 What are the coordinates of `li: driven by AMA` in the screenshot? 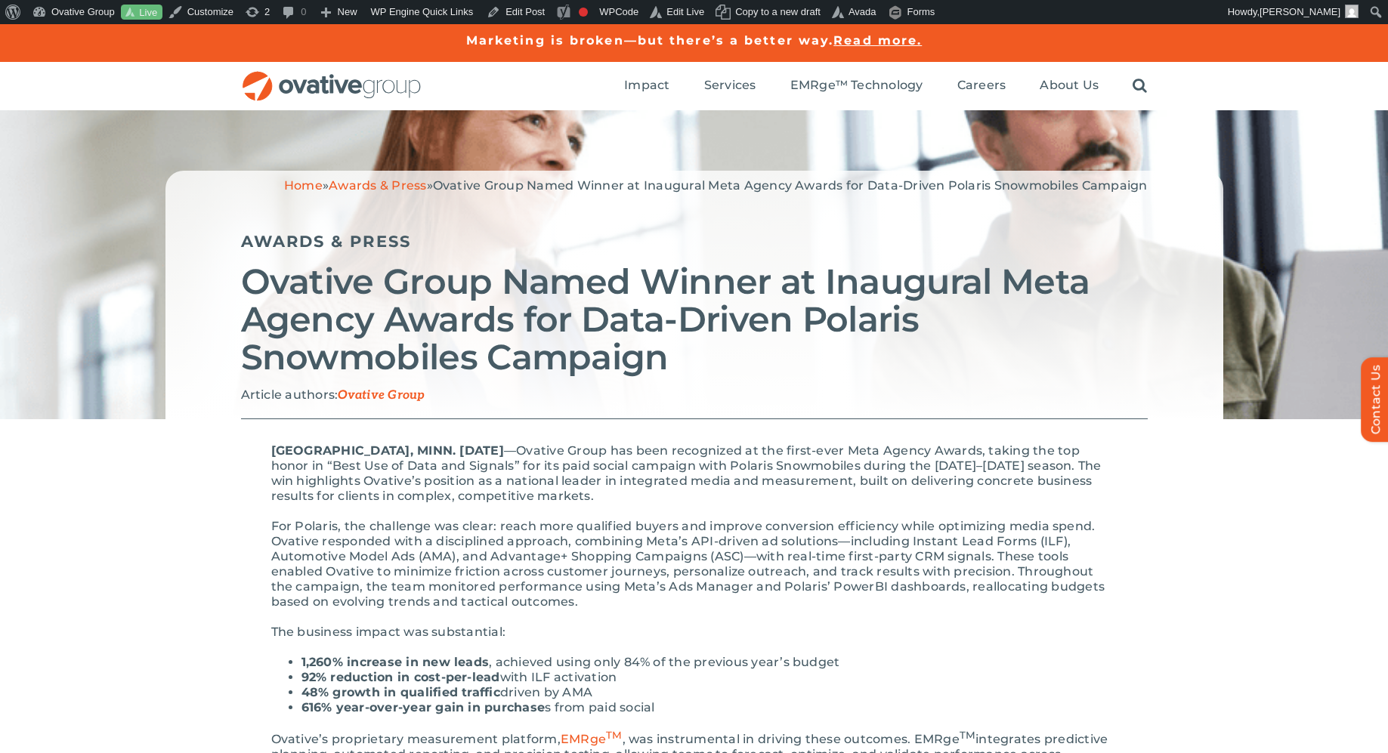 It's located at (709, 693).